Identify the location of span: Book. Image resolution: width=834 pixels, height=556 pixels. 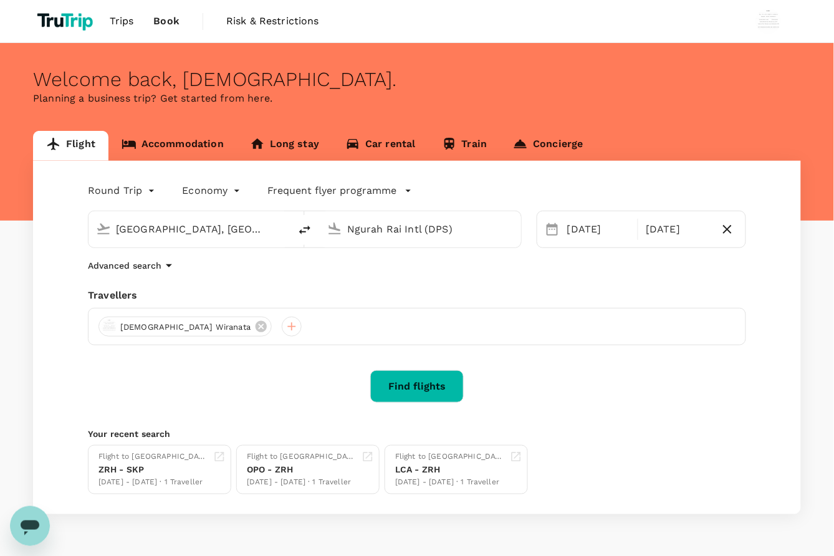
(166, 21).